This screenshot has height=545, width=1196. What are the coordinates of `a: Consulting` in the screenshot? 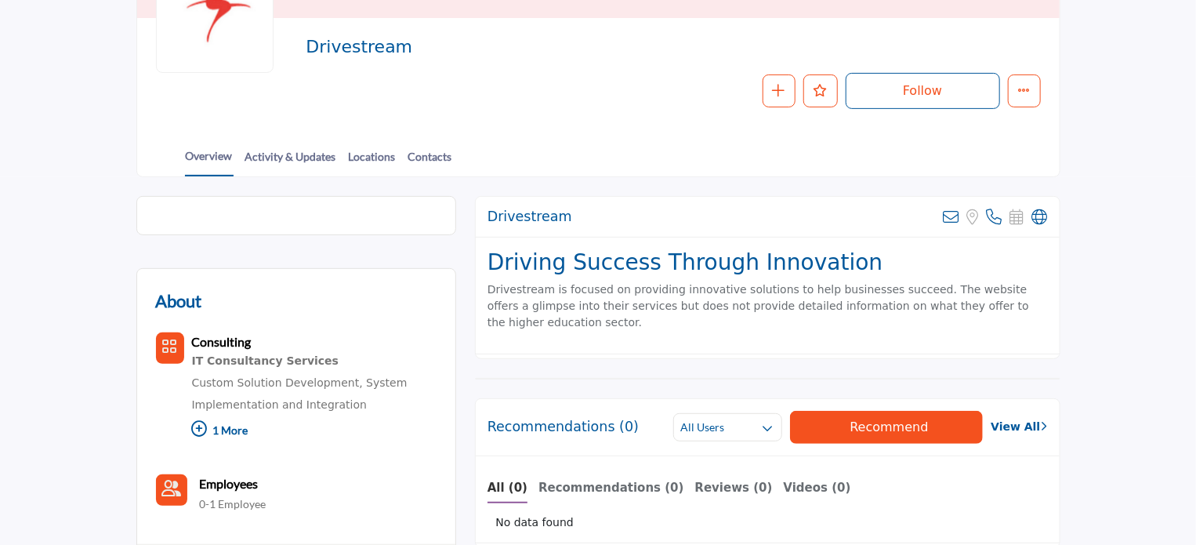 It's located at (222, 342).